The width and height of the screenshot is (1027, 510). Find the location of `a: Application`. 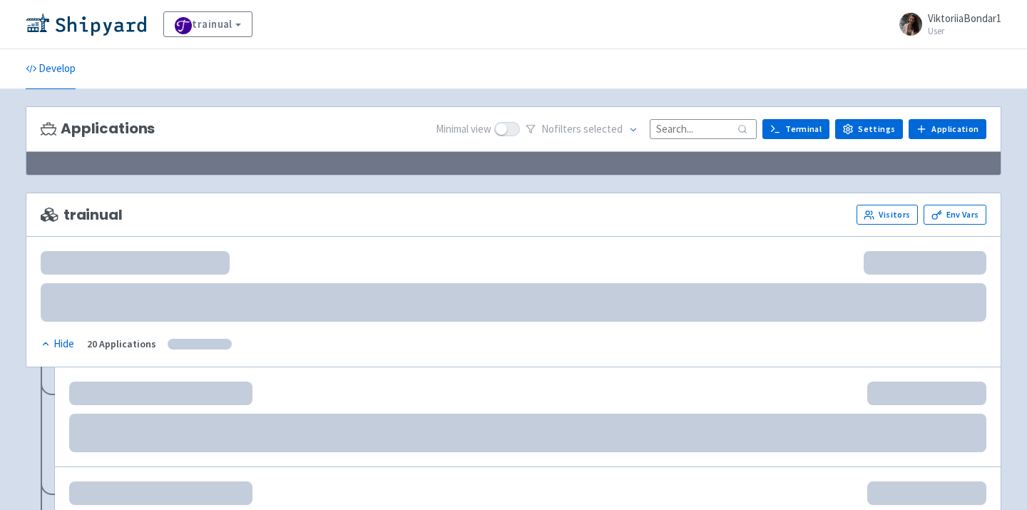

a: Application is located at coordinates (947, 129).